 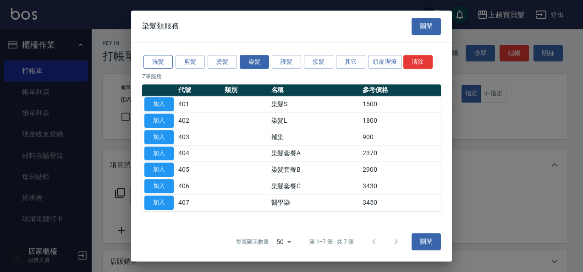 I want to click on td: 2370, so click(x=401, y=154).